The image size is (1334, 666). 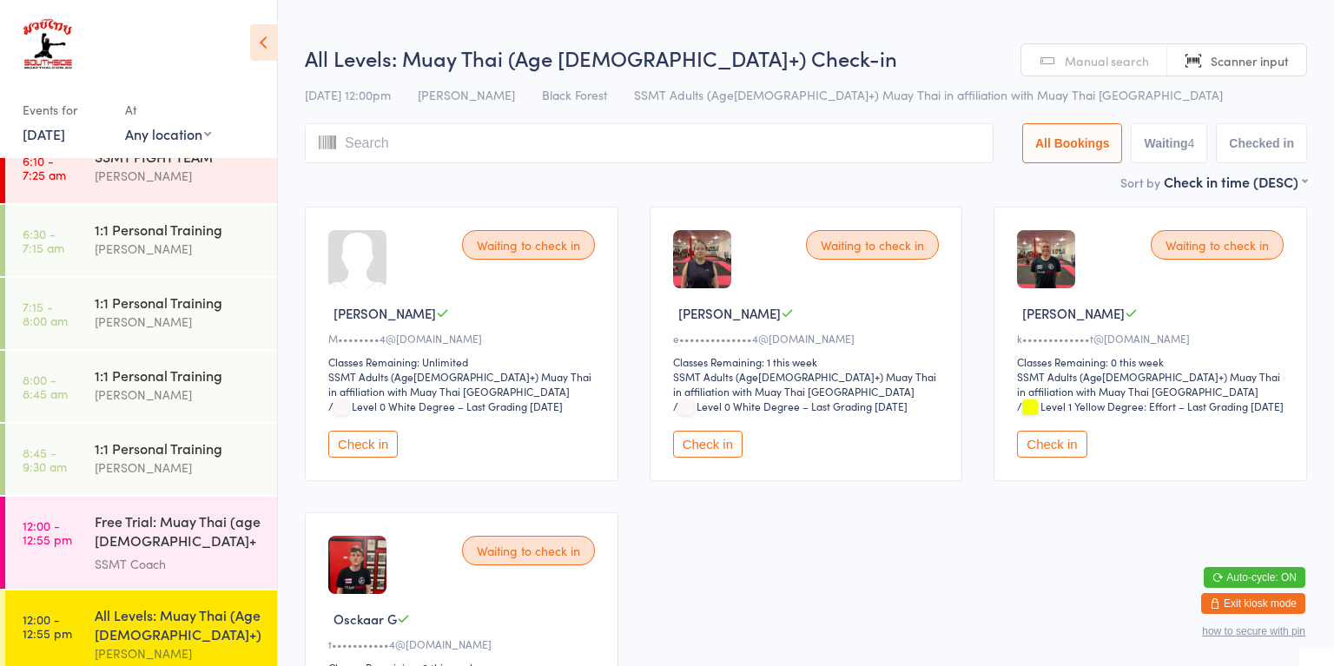 I want to click on label: Sort by, so click(x=1140, y=182).